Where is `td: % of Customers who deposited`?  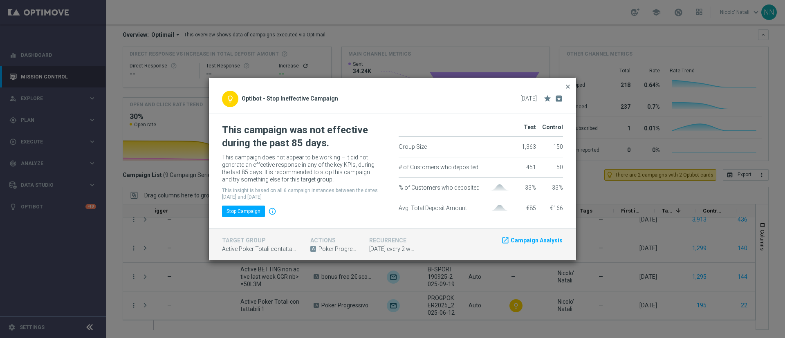
td: % of Customers who deposited is located at coordinates (444, 188).